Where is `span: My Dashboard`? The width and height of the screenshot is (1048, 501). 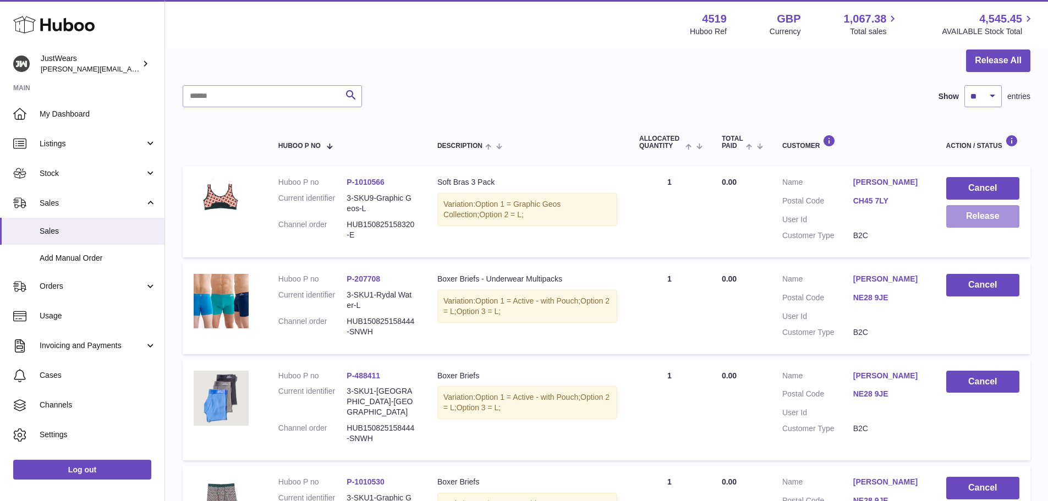 span: My Dashboard is located at coordinates (98, 114).